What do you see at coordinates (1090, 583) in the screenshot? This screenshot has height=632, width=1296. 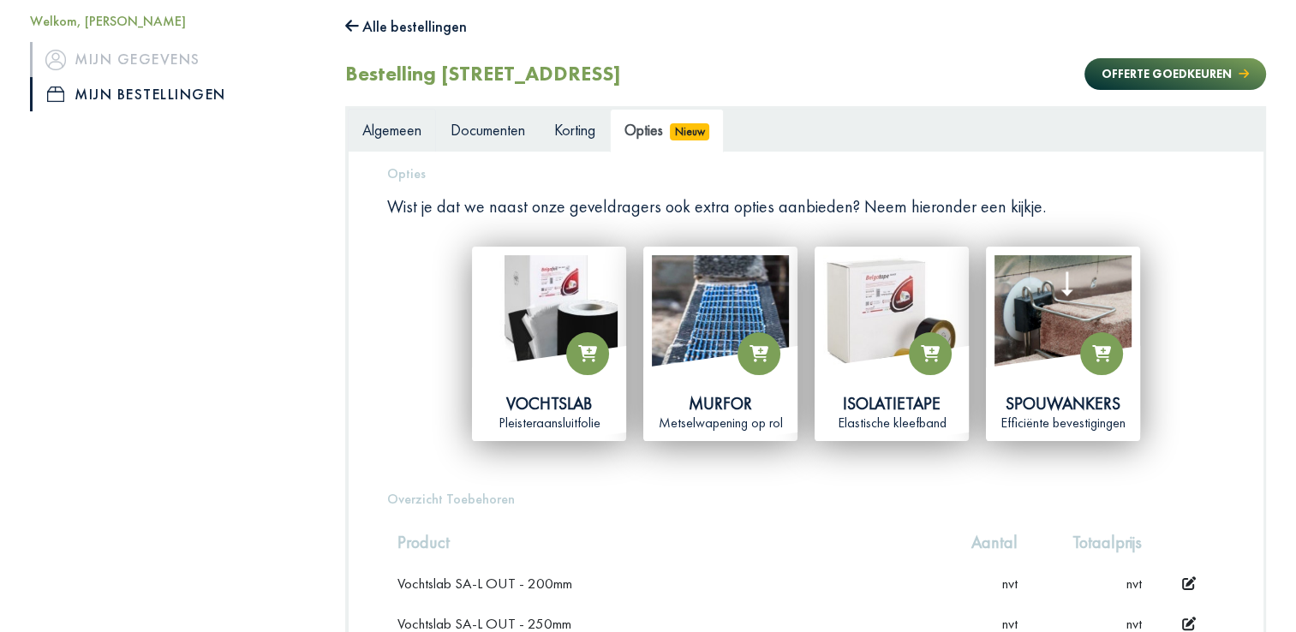 I see `td: nvt` at bounding box center [1090, 583].